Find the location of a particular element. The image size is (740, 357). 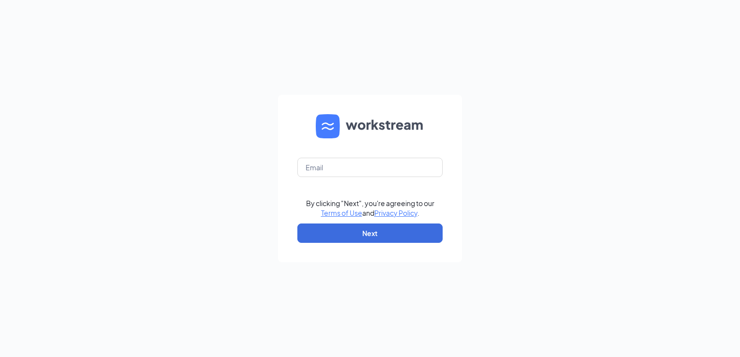

img: WS logo and Workstream text is located at coordinates (370, 126).